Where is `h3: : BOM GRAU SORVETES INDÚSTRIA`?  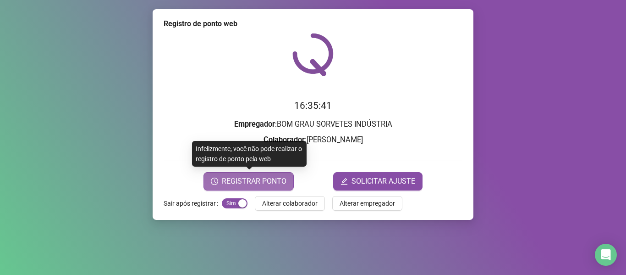
h3: : BOM GRAU SORVETES INDÚSTRIA is located at coordinates (313, 124).